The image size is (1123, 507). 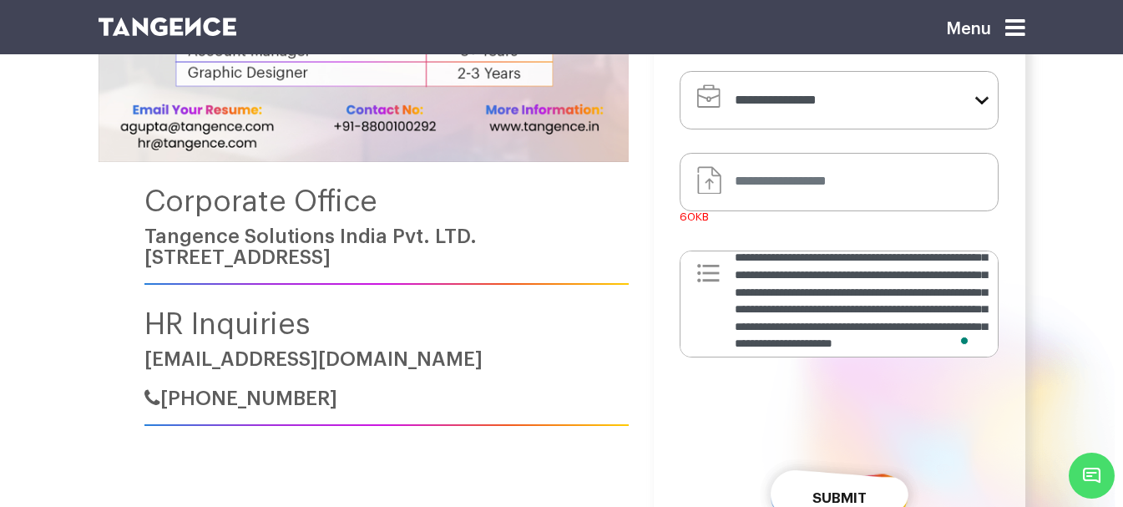 What do you see at coordinates (838, 100) in the screenshot?
I see `select: form-select-lg example` at bounding box center [838, 100].